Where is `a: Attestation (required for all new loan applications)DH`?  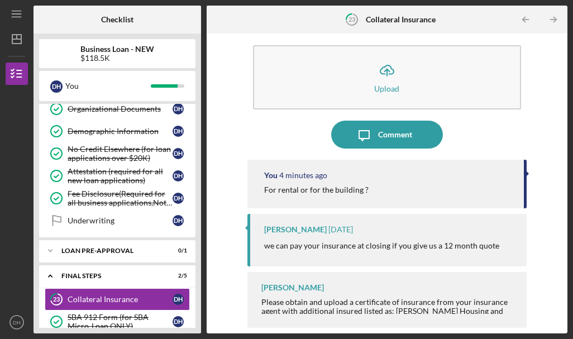 a: Attestation (required for all new loan applications)DH is located at coordinates (117, 176).